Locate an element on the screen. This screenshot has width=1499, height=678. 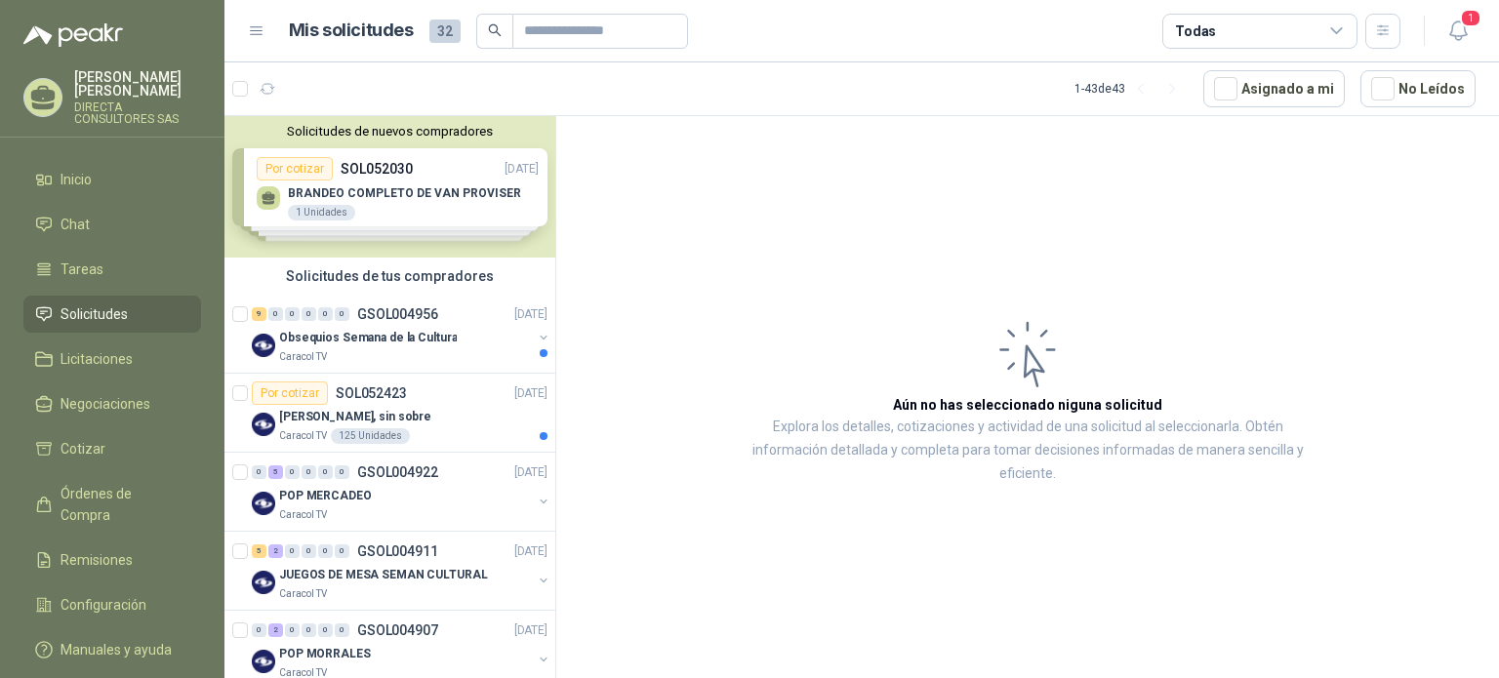
h1: Mis solicitudes is located at coordinates (351, 30).